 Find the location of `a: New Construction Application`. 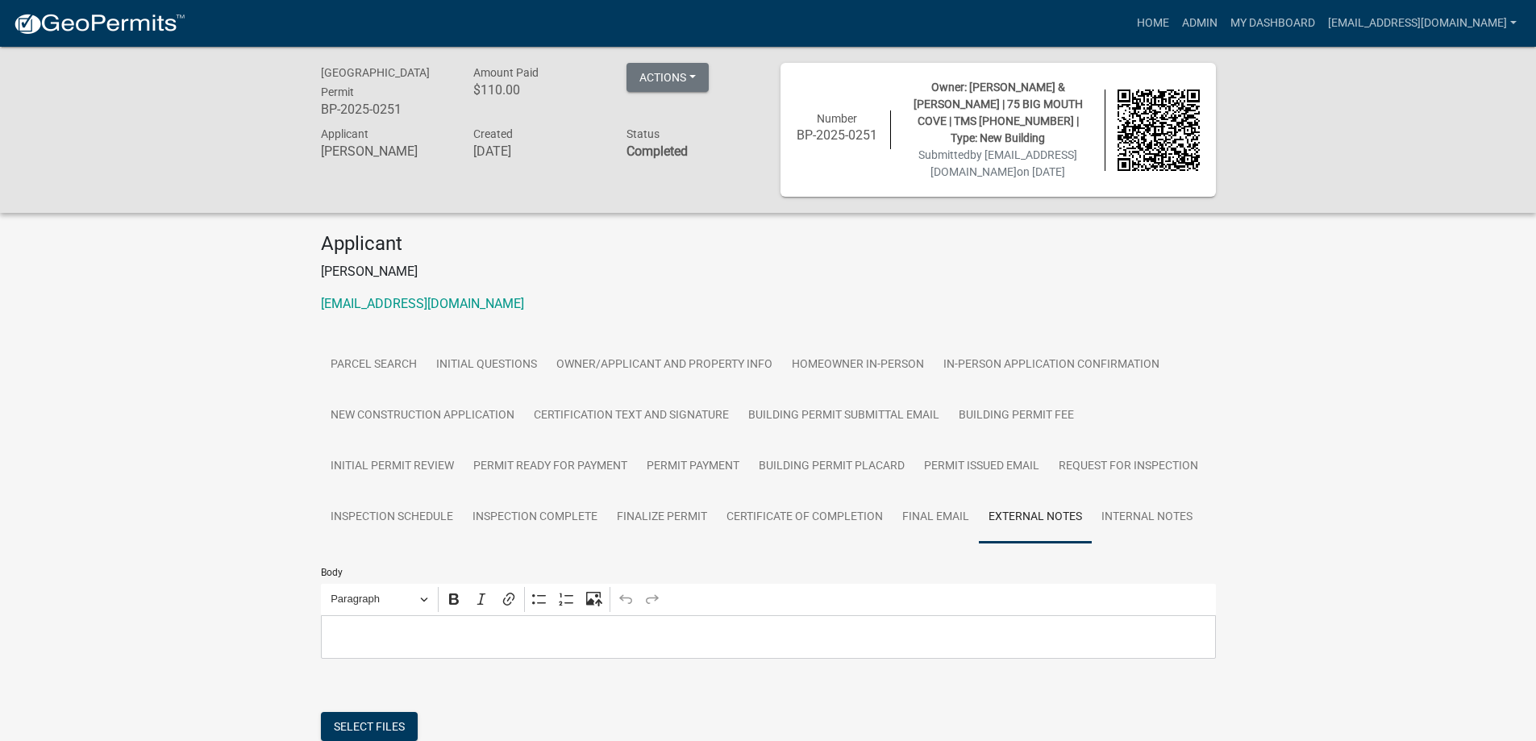

a: New Construction Application is located at coordinates (423, 416).